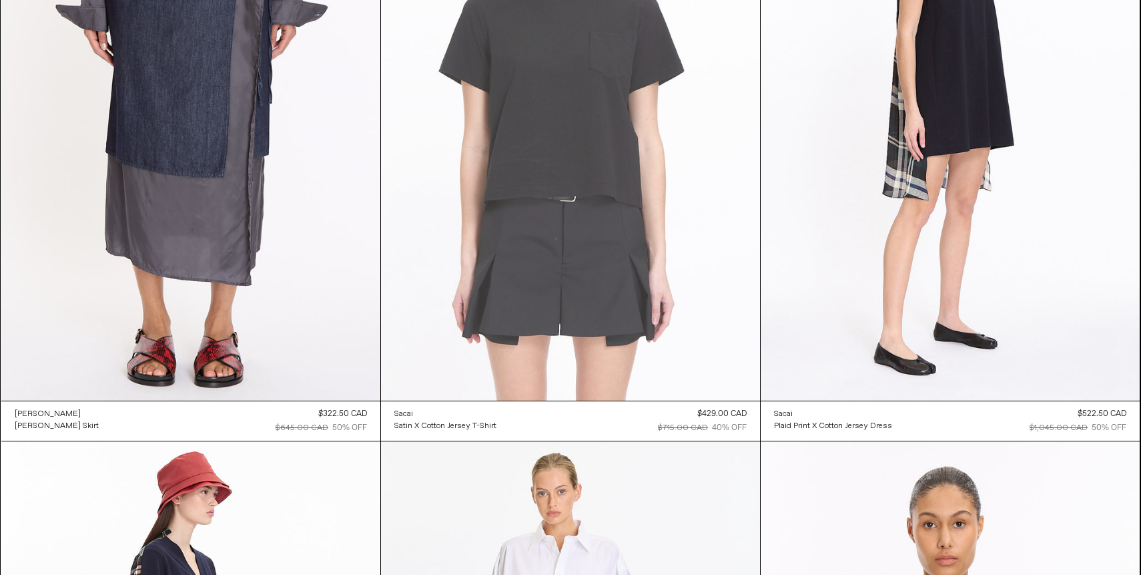  I want to click on div: $429.00 CAD, so click(722, 414).